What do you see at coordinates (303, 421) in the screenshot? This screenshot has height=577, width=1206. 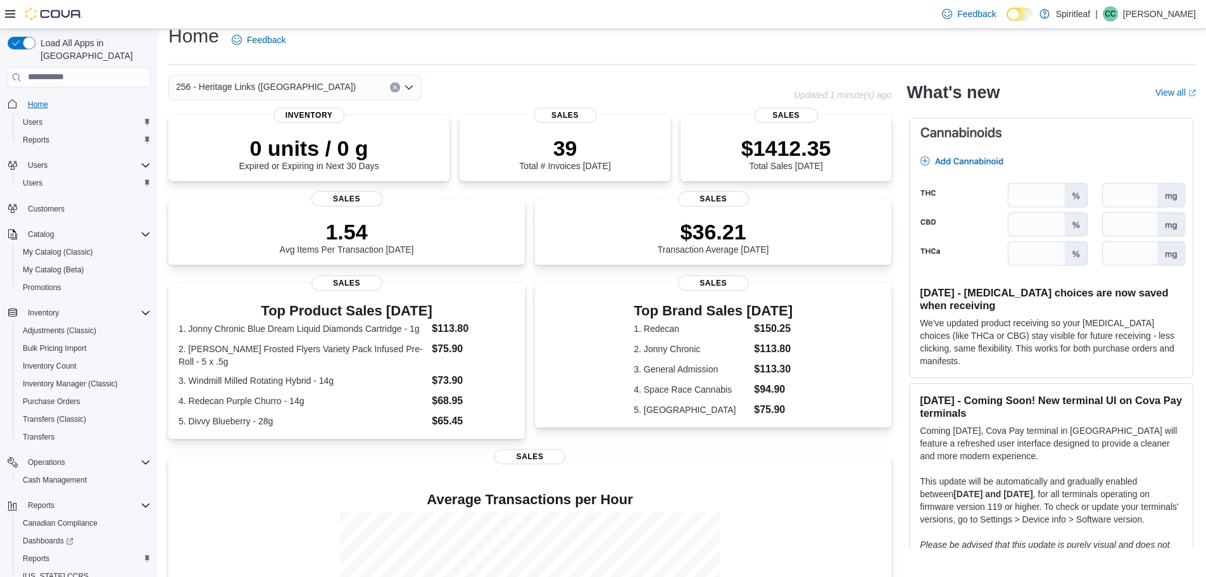 I see `dt: 5. Divvy Blueberry - 28g` at bounding box center [303, 421].